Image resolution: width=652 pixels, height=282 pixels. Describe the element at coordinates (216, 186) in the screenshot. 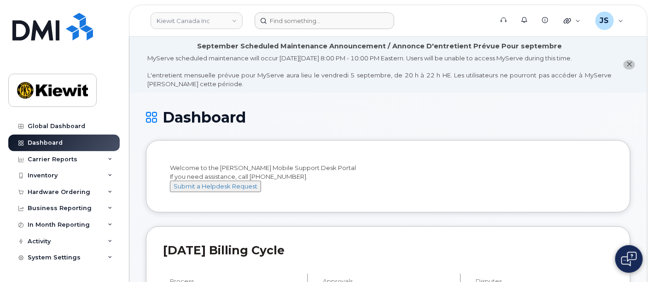

I see `a: Submit a Helpdesk Request` at that location.